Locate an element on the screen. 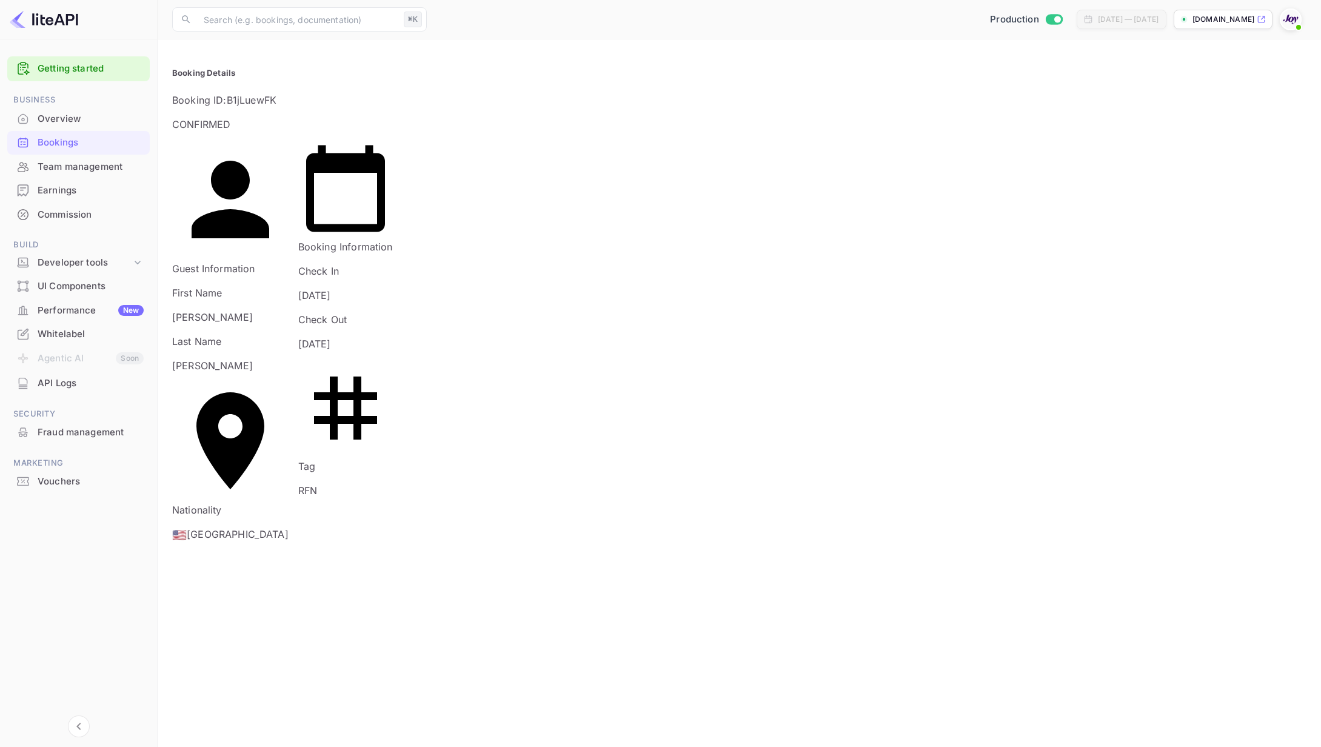  div: ⌘K is located at coordinates (413, 19).